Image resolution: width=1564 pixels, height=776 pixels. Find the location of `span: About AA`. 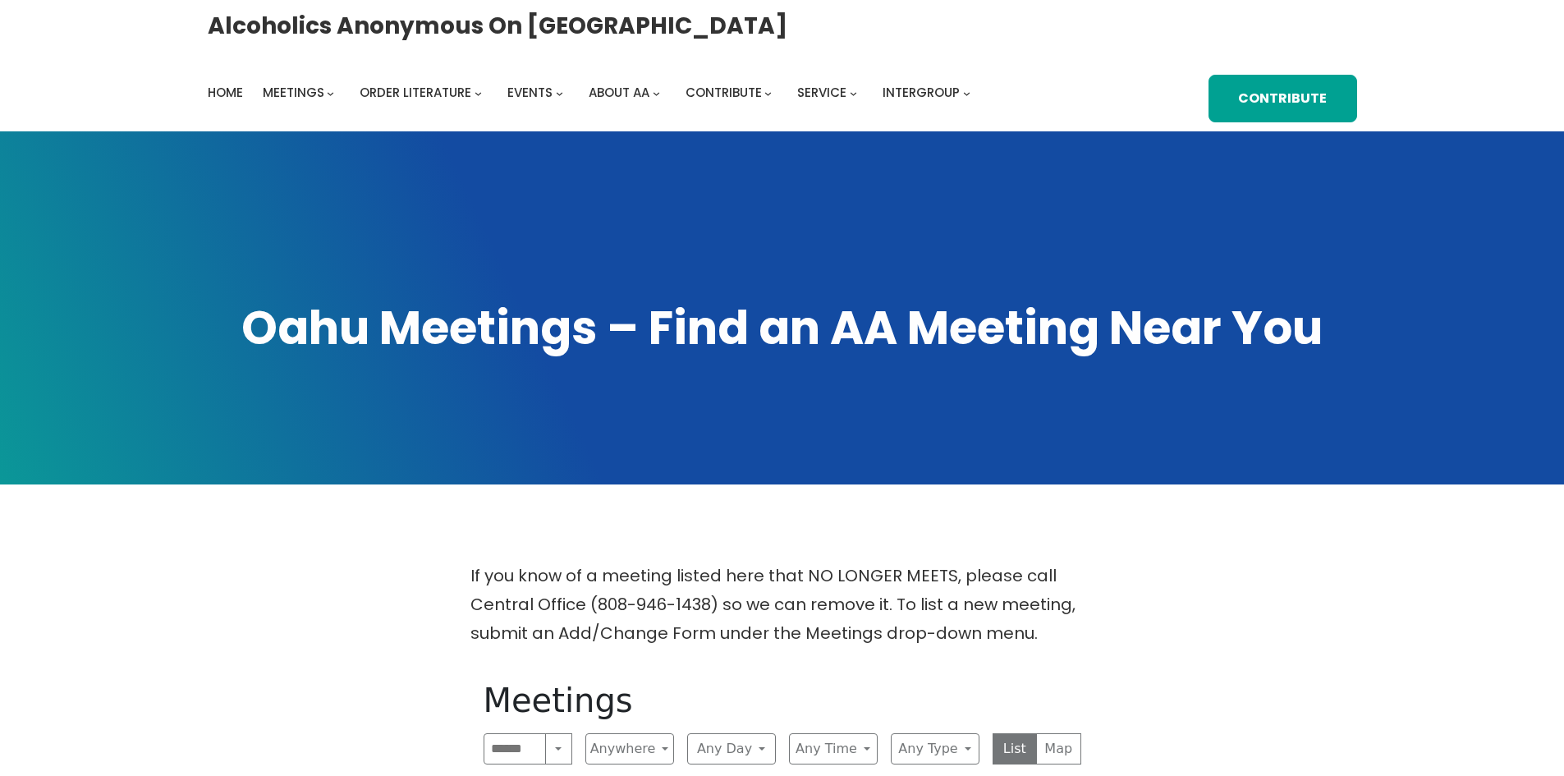

span: About AA is located at coordinates (619, 92).